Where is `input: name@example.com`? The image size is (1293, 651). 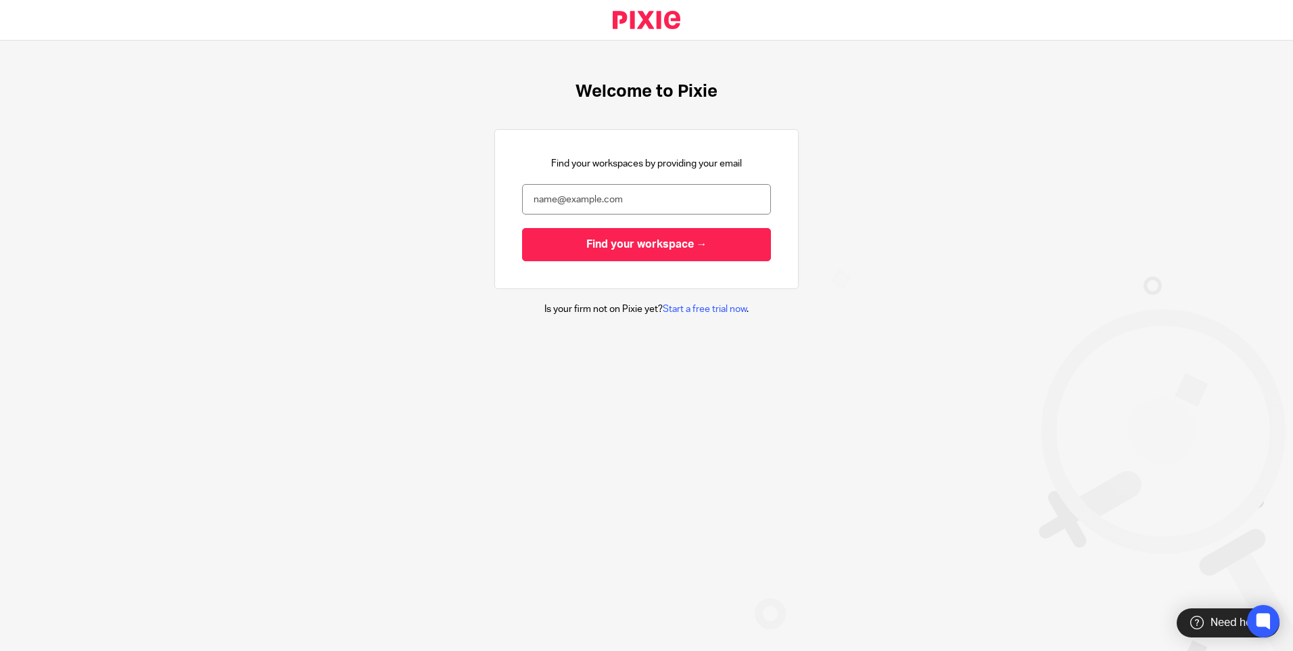
input: name@example.com is located at coordinates (647, 199).